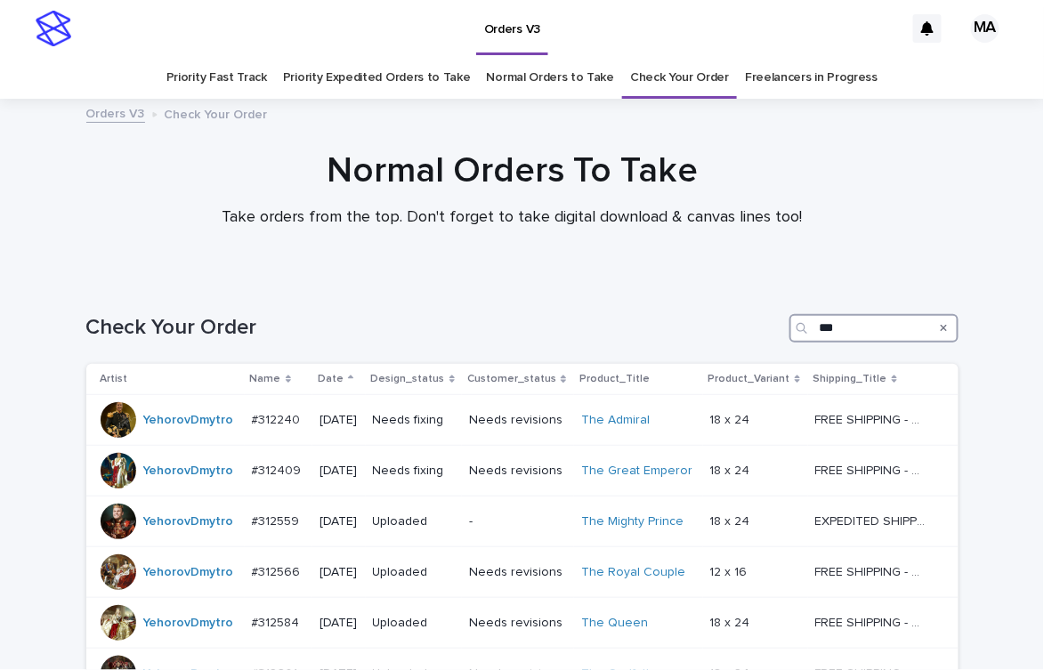  What do you see at coordinates (53, 28) in the screenshot?
I see `img: stacker-logo-s-only.png` at bounding box center [53, 28].